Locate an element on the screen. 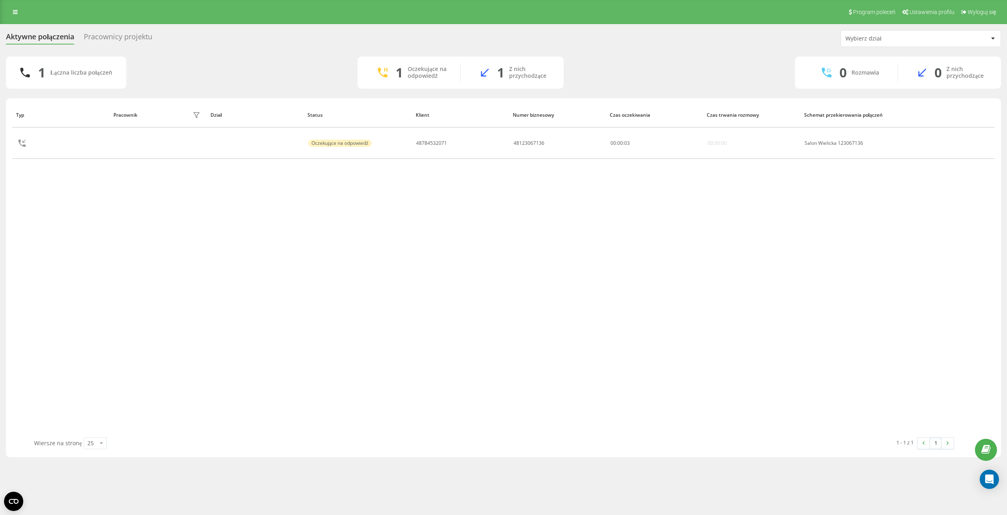 Image resolution: width=1007 pixels, height=515 pixels. div: 25 is located at coordinates (91, 443).